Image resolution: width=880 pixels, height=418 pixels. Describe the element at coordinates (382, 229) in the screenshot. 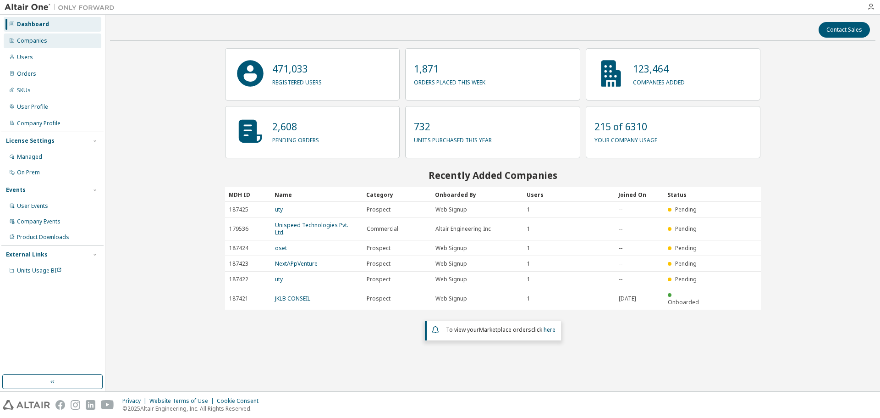

I see `span: Commercial` at that location.